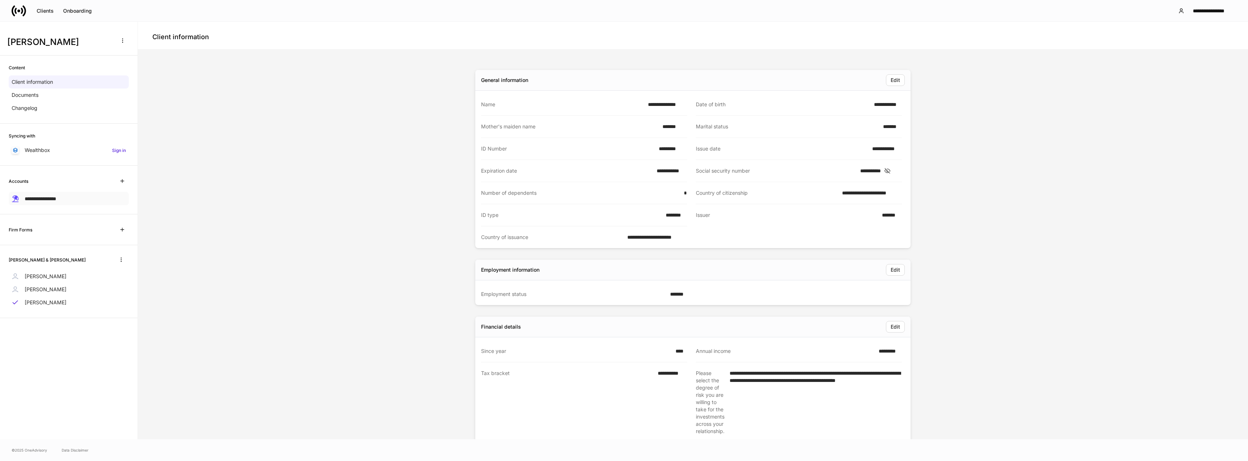  What do you see at coordinates (69, 150) in the screenshot?
I see `a: WealthboxSign in` at bounding box center [69, 150].